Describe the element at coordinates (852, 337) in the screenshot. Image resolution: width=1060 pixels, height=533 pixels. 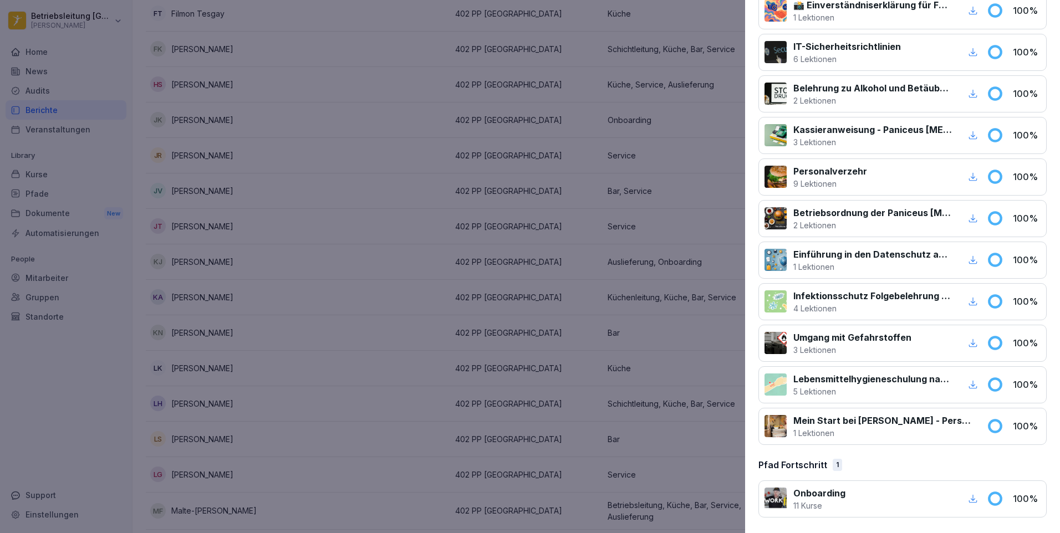
I see `p: Umgang mit Gefahrstoffen` at that location.